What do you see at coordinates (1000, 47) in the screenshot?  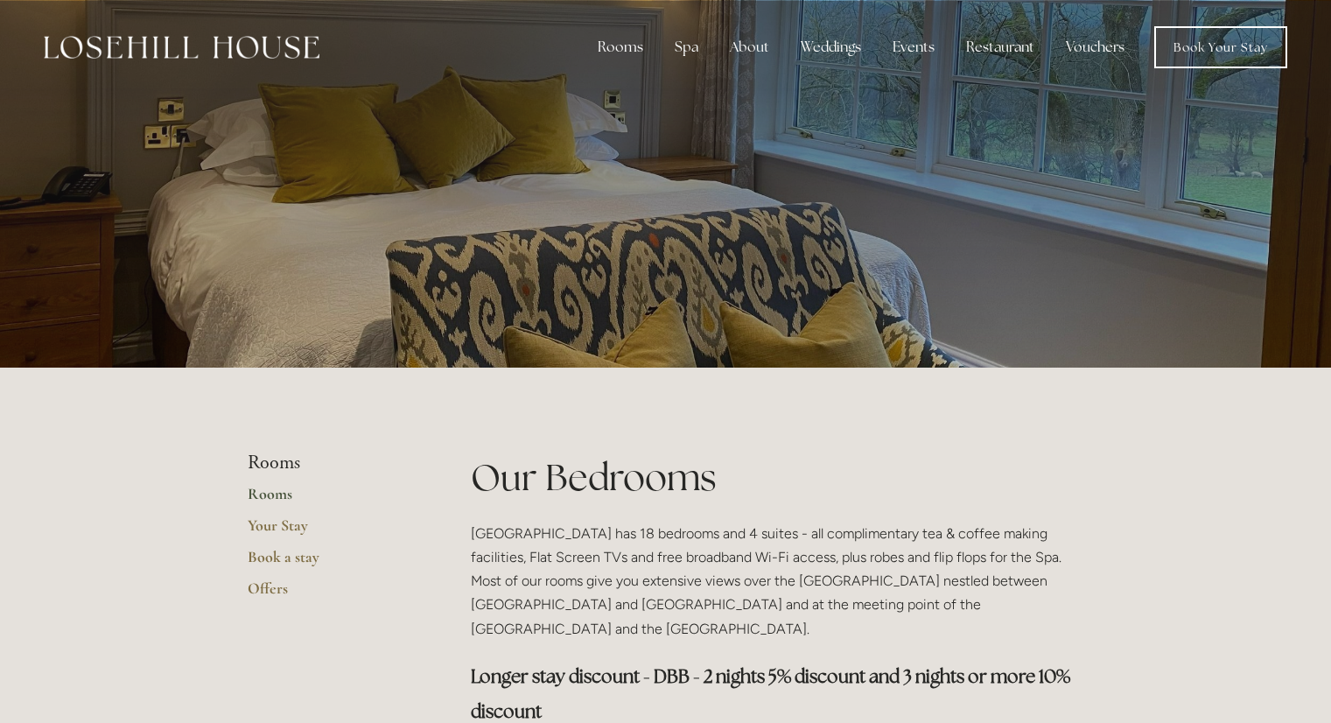 I see `div: Restaurant` at bounding box center [1000, 47].